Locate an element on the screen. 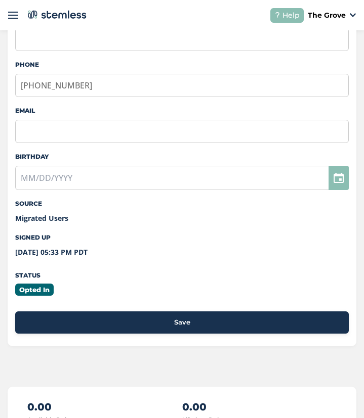 The width and height of the screenshot is (364, 418). span: Help is located at coordinates (291, 15).